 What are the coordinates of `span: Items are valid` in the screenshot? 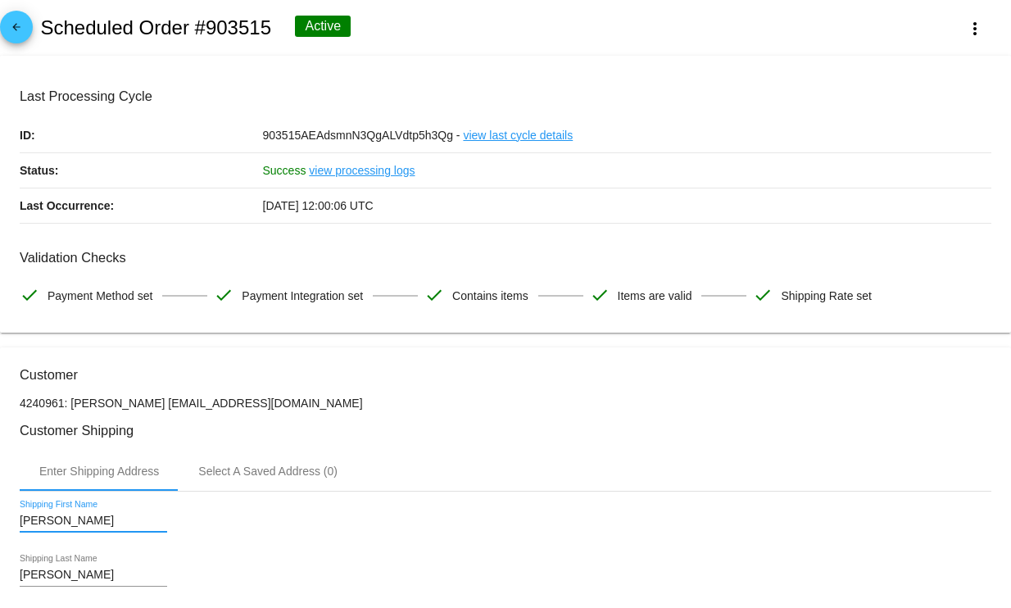 It's located at (654, 296).